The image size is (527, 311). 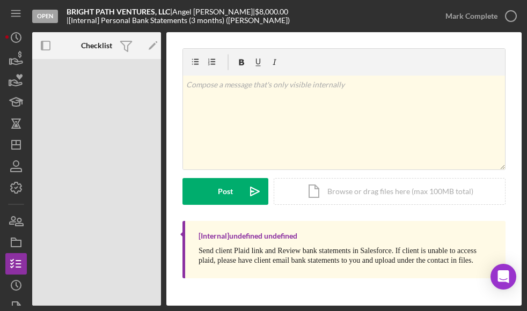 What do you see at coordinates (225, 192) in the screenshot?
I see `button: Post` at bounding box center [225, 192].